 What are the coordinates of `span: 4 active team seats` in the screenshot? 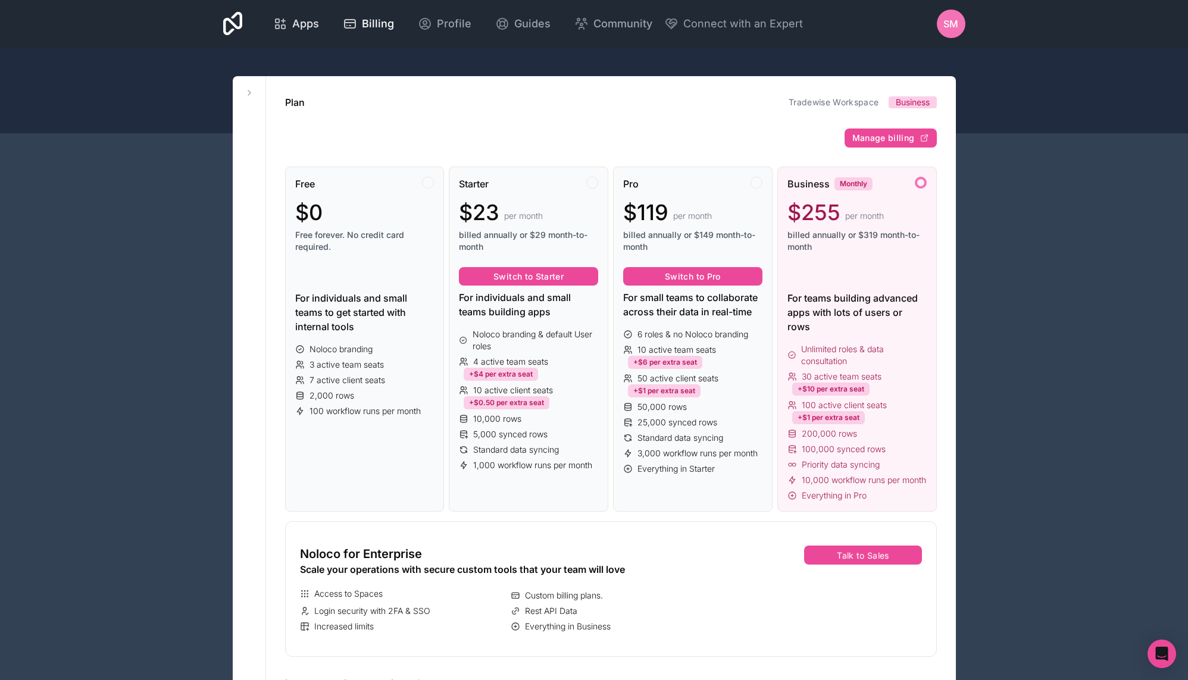 It's located at (511, 362).